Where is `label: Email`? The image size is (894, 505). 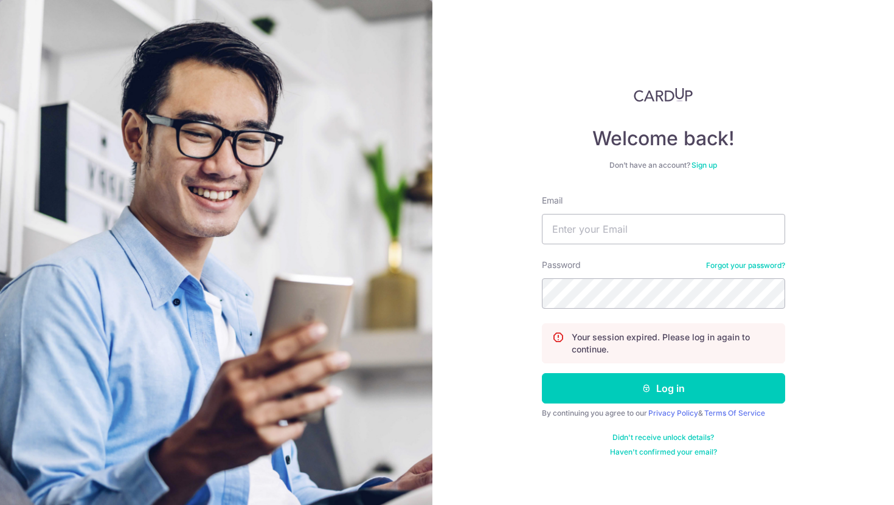
label: Email is located at coordinates (552, 201).